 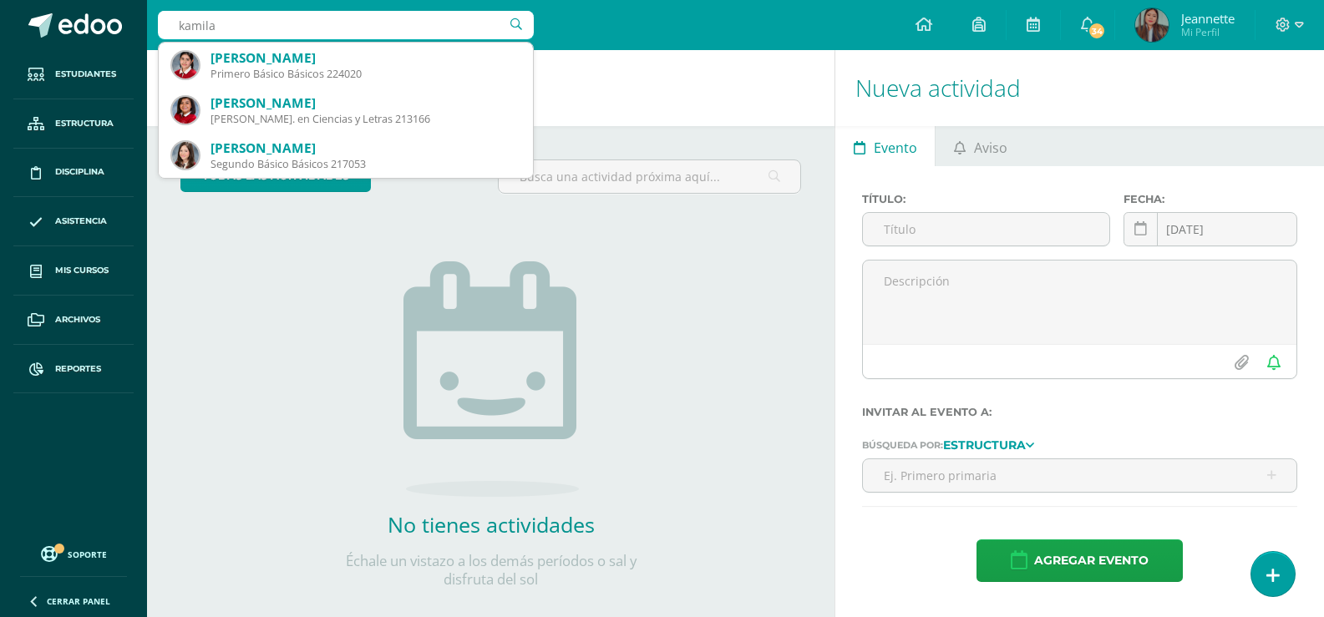 I want to click on span: Archivos, so click(x=78, y=320).